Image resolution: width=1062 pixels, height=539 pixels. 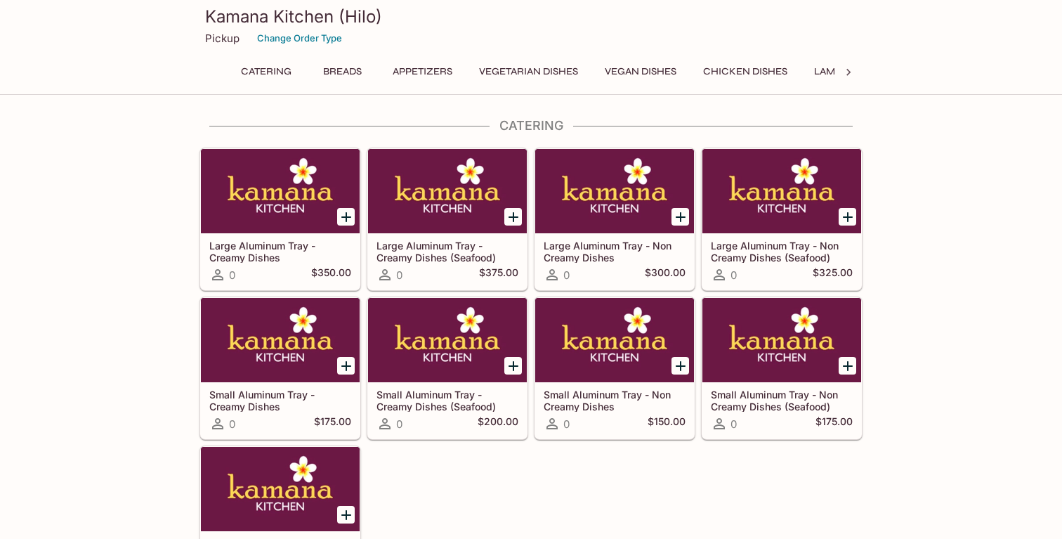 I want to click on h5: Large Aluminum Tray - Creamy Dishes (Seafood), so click(x=447, y=251).